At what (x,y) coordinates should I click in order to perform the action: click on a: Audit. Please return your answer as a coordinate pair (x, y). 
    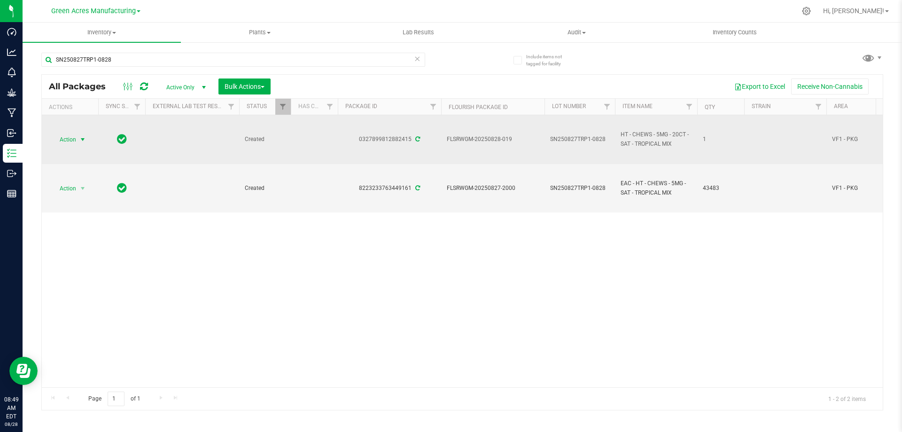
    Looking at the image, I should click on (576, 32).